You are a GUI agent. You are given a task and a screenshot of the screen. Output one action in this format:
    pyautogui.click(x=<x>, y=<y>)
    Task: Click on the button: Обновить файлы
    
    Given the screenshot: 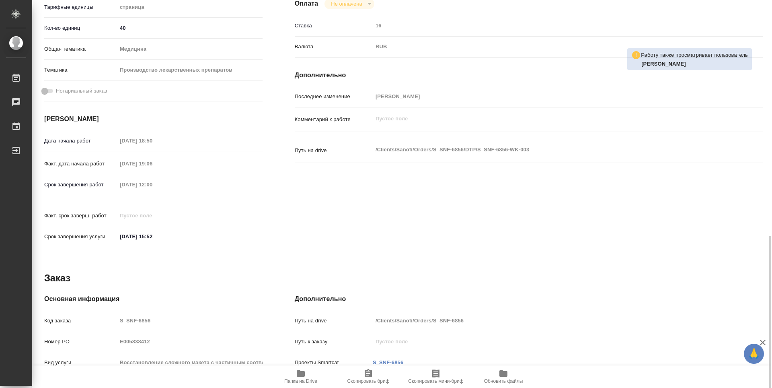 What is the action you would take?
    pyautogui.click(x=504, y=376)
    